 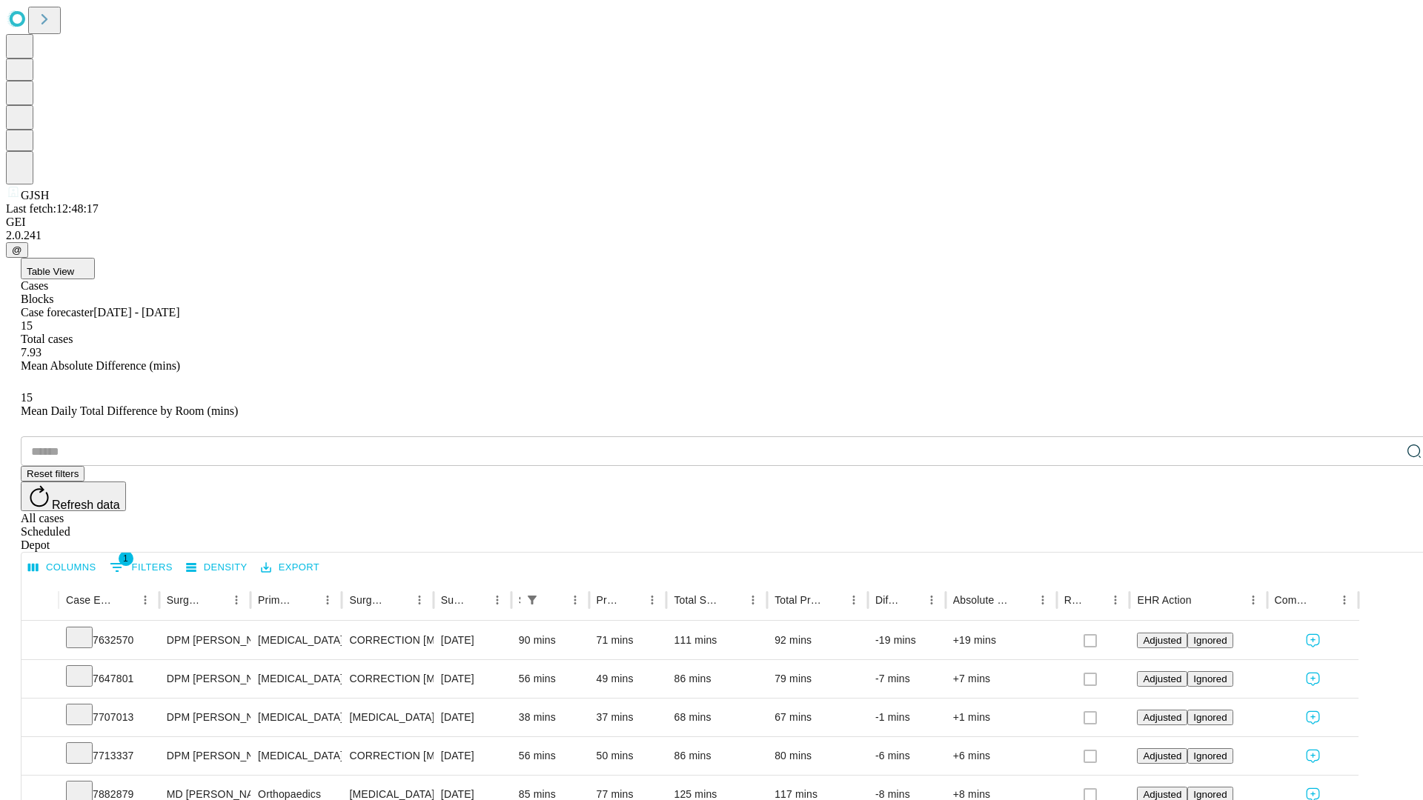 I want to click on div: Resolved in EHR, so click(x=1074, y=600).